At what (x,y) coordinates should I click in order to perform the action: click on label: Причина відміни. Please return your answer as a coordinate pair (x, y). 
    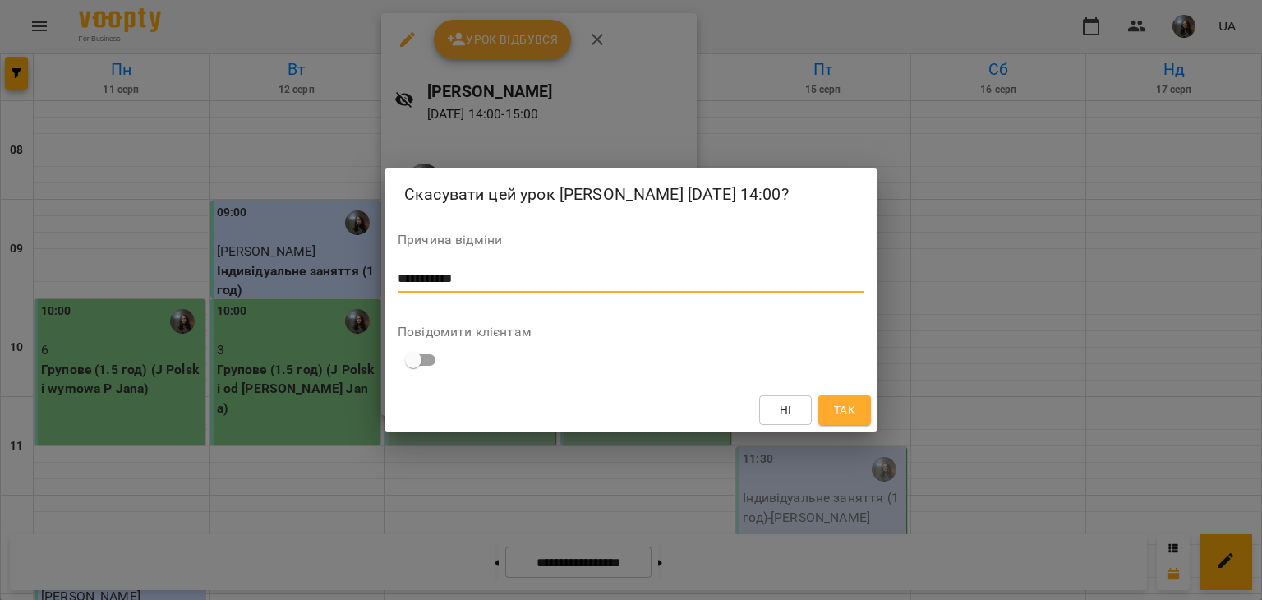
    Looking at the image, I should click on (631, 240).